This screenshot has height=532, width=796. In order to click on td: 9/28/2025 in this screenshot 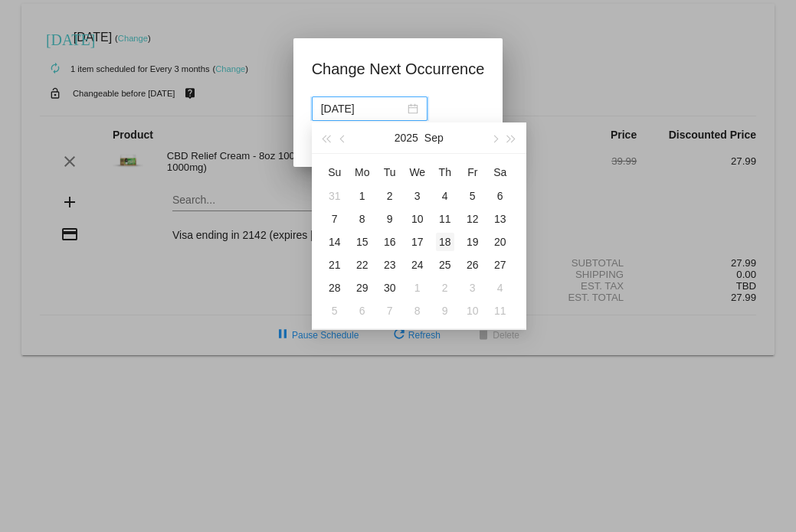, I will do `click(335, 288)`.